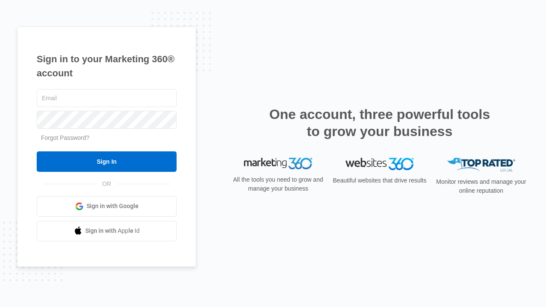 Image resolution: width=546 pixels, height=307 pixels. Describe the element at coordinates (107, 98) in the screenshot. I see `input: Email` at that location.